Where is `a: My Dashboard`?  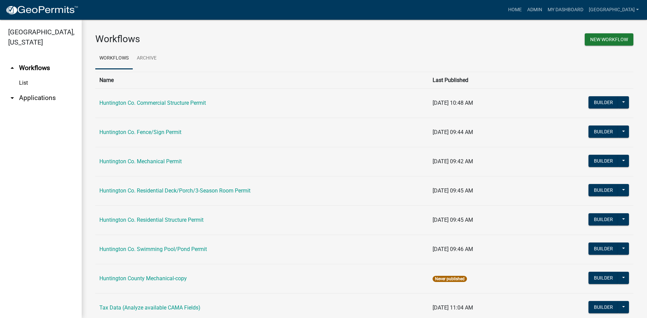
a: My Dashboard is located at coordinates (566, 10).